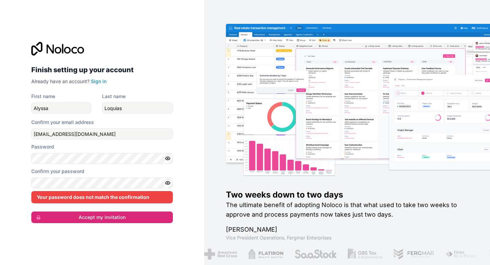  I want to click on img: /assets/fiera-fwj2N5v4.png, so click(461, 254).